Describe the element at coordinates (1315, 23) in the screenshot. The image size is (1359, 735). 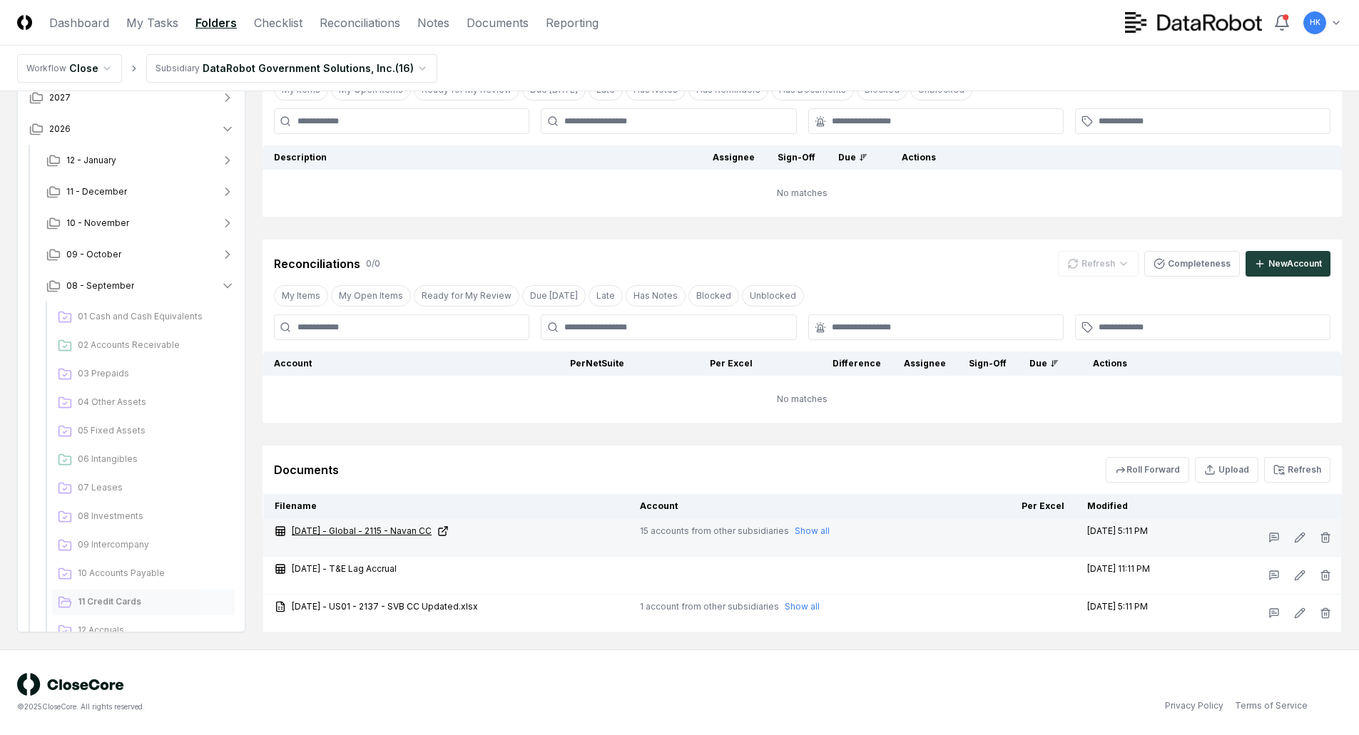
I see `button: HK` at that location.